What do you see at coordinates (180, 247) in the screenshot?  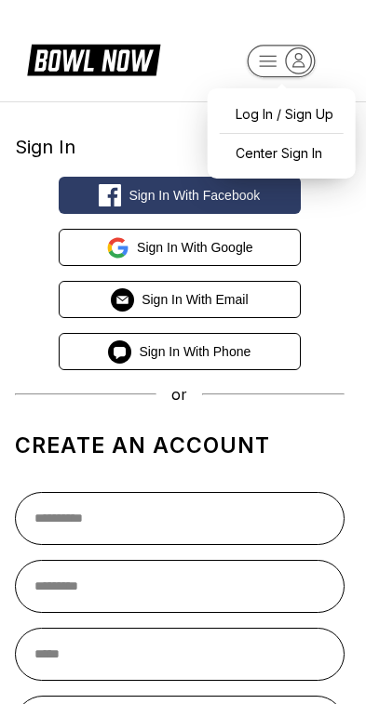 I see `button: Sign in with Google` at bounding box center [180, 247].